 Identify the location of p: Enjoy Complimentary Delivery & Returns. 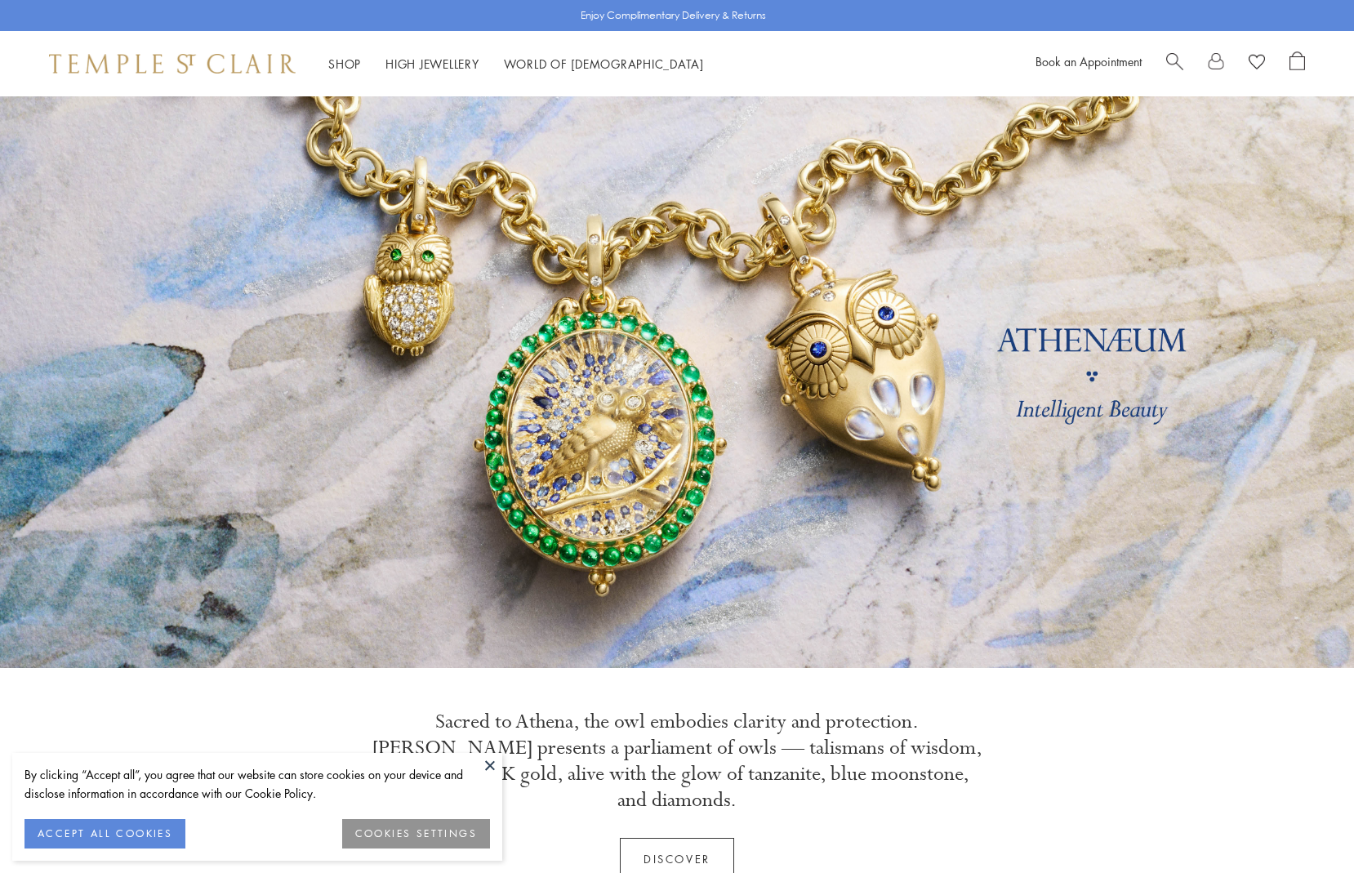
(673, 16).